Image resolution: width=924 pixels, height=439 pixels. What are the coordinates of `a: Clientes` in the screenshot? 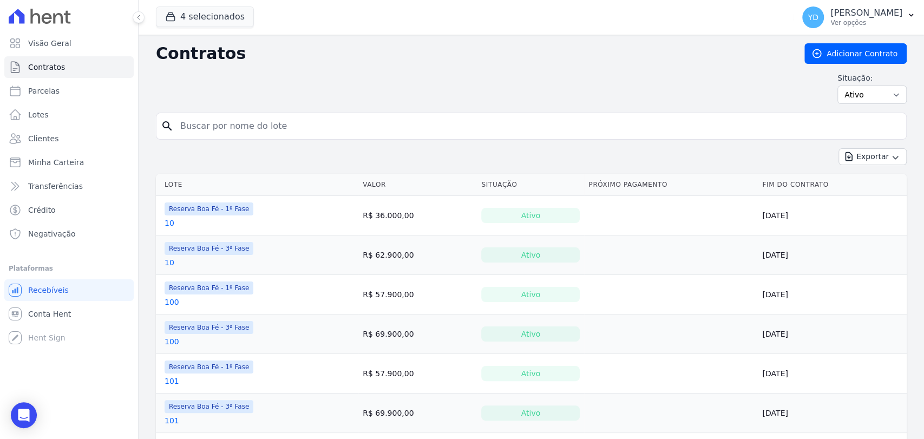 It's located at (69, 139).